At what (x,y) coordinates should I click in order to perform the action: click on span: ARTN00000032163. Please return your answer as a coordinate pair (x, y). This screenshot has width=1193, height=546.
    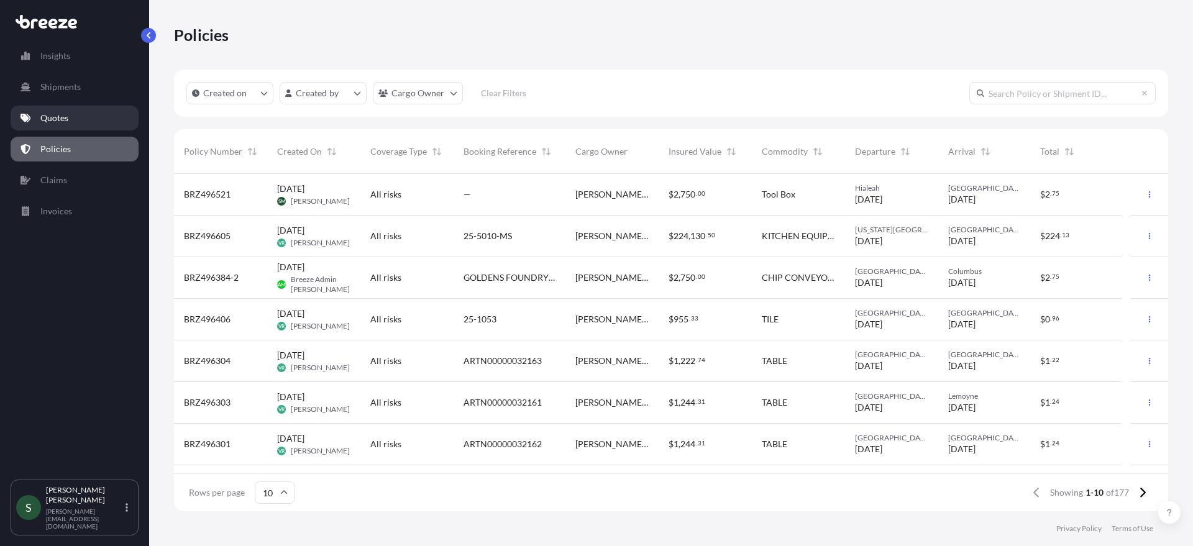
    Looking at the image, I should click on (503, 361).